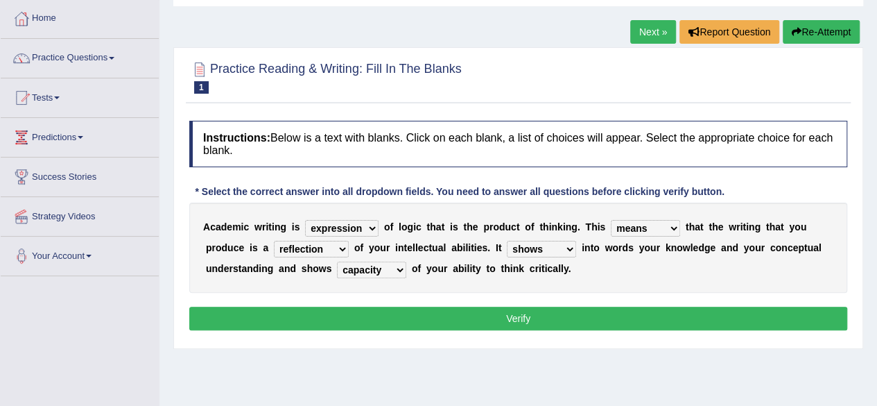  I want to click on b: f, so click(419, 268).